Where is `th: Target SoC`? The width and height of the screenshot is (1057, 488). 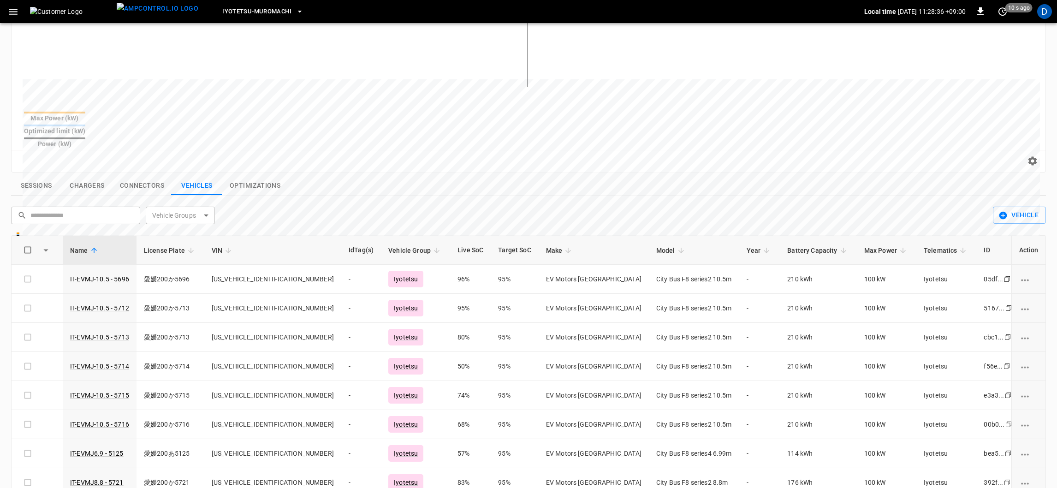 th: Target SoC is located at coordinates (515, 250).